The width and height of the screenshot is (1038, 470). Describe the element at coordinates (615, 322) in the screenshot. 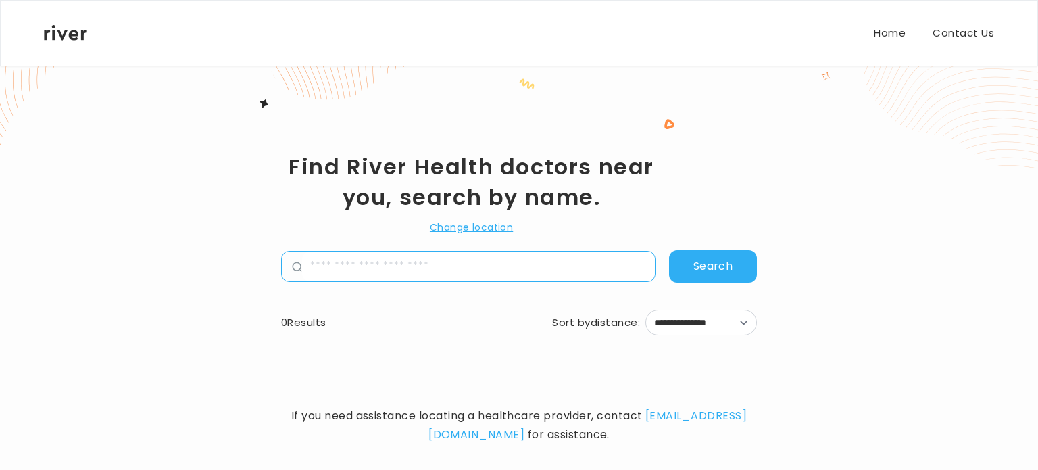

I see `span: distance` at that location.